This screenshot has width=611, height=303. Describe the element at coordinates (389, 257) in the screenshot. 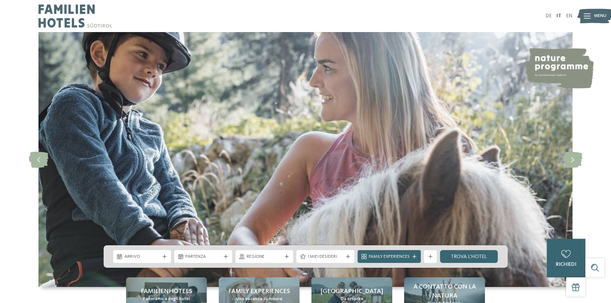

I see `span: Family Experiences` at that location.